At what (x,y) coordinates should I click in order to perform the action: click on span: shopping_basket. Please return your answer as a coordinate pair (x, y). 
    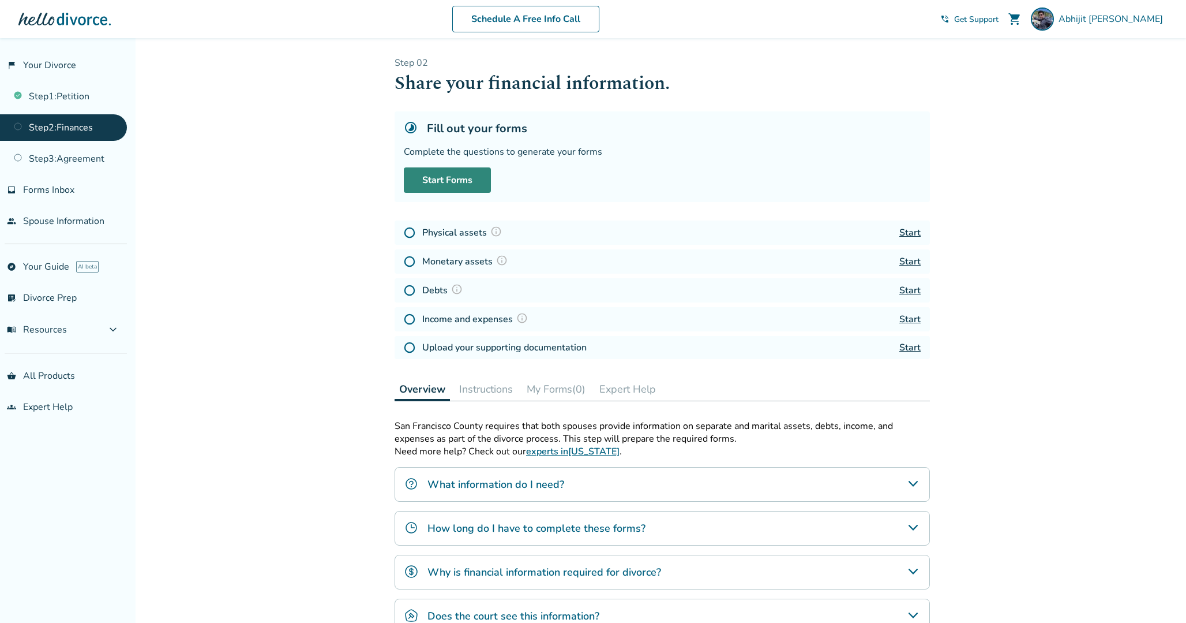
    Looking at the image, I should click on (12, 376).